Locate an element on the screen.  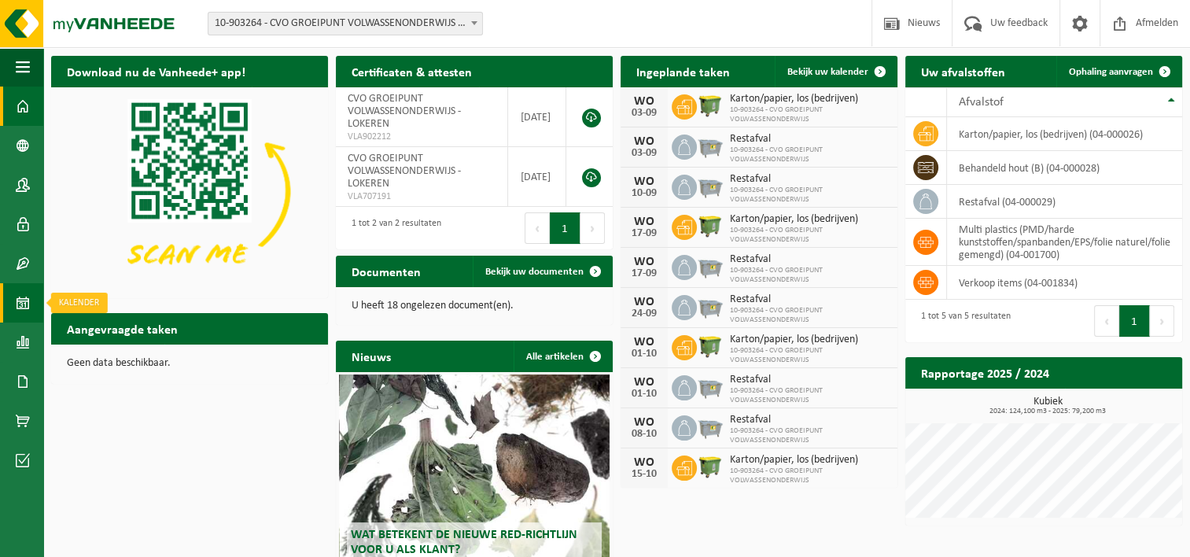
h2: Ingeplande taken is located at coordinates (683, 71).